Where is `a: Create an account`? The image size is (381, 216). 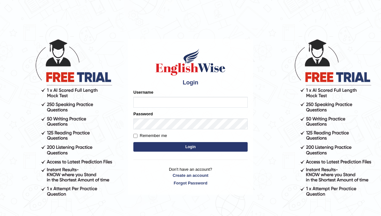
a: Create an account is located at coordinates (191, 175).